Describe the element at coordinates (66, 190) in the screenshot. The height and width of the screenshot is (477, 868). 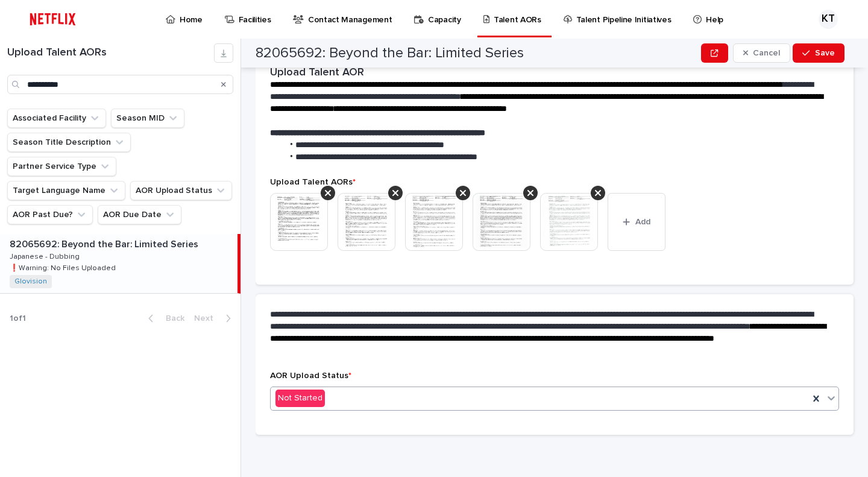
I see `button: Target Language Name` at that location.